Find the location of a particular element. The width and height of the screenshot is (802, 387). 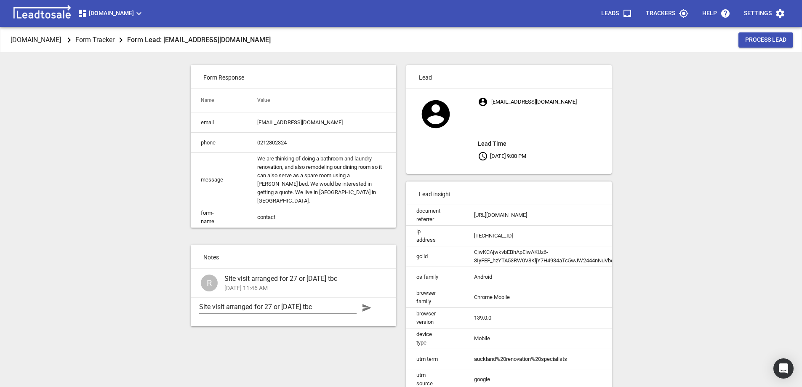

p: Lead is located at coordinates (509, 77).